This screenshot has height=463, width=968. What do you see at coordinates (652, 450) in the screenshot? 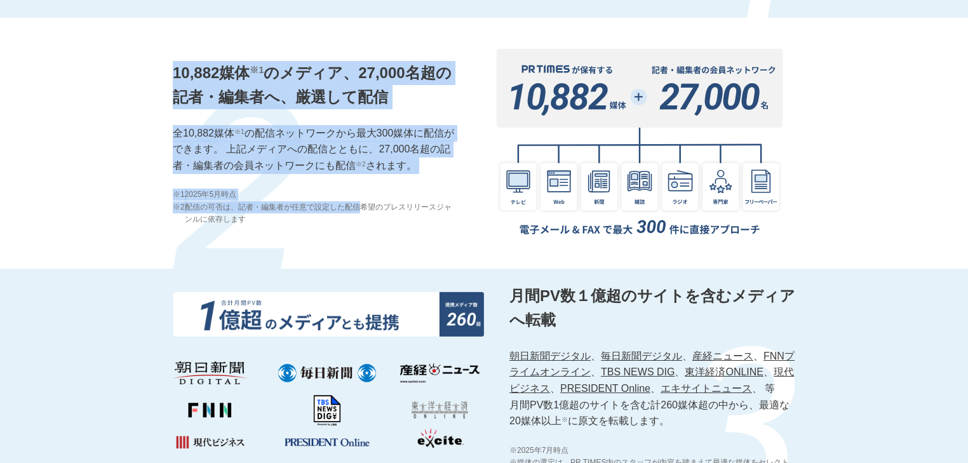
I see `span: ※2025年7月時点` at bounding box center [652, 450].